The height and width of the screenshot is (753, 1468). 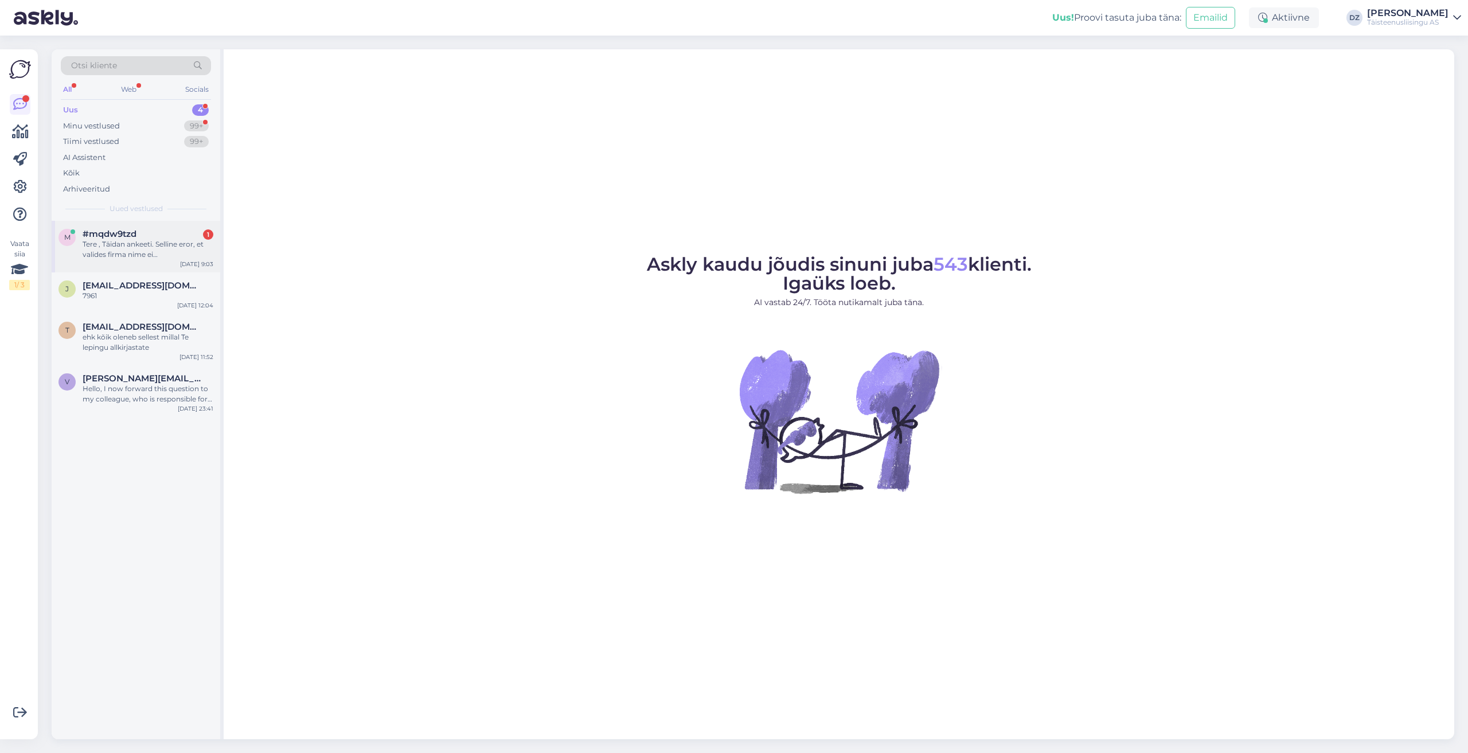 I want to click on div: Uus, so click(x=71, y=110).